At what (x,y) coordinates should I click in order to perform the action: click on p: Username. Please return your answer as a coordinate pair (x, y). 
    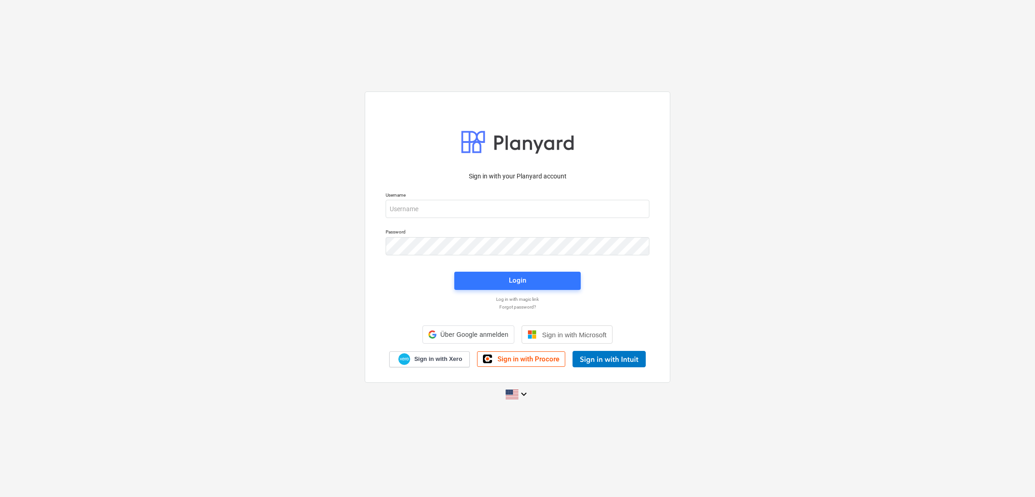
    Looking at the image, I should click on (518, 196).